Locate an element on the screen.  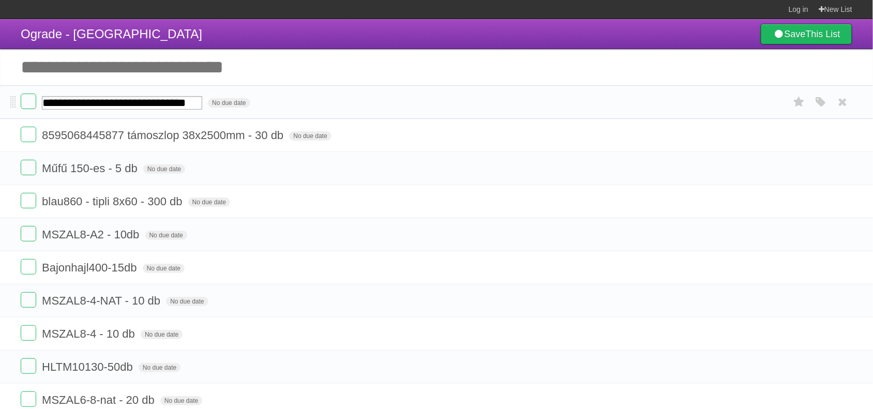
span: Műfű 150-es - 5 db is located at coordinates (91, 168).